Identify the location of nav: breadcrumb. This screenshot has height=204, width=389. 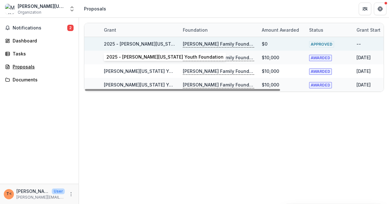
(95, 9).